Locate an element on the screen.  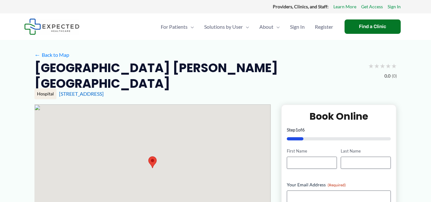
span: Sign In is located at coordinates (298, 27).